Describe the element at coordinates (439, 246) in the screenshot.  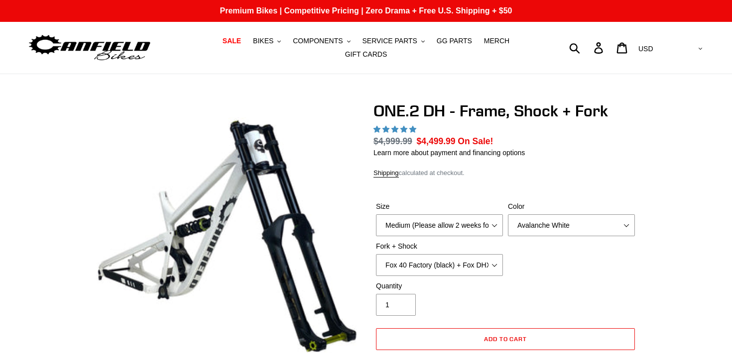
I see `label: Fork + Shock` at that location.